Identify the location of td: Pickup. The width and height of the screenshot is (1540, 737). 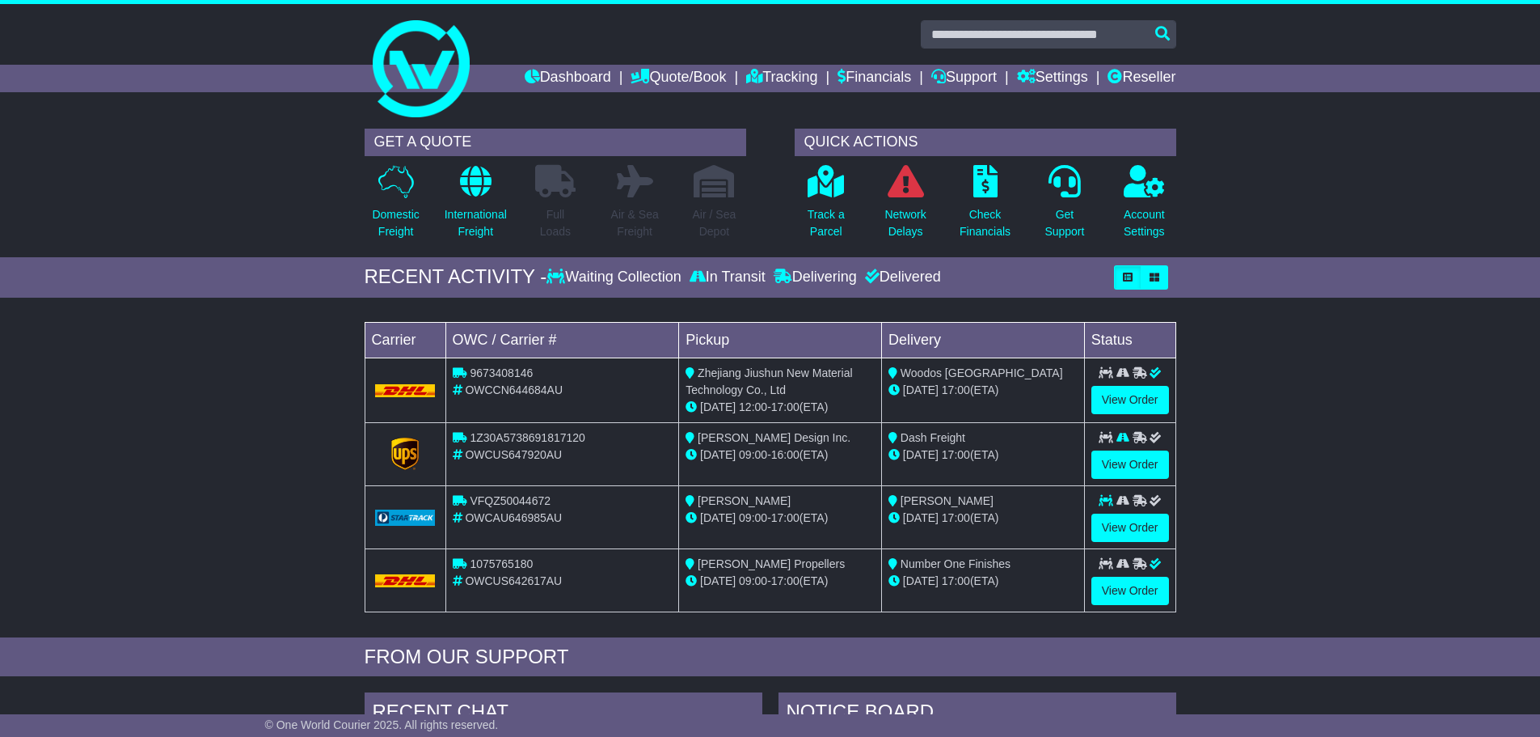
(780, 340).